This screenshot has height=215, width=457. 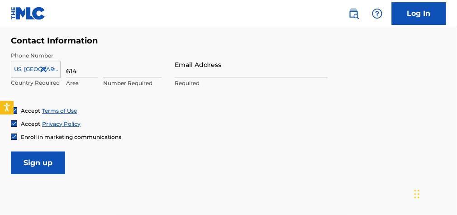 I want to click on input: Sign up, so click(x=38, y=163).